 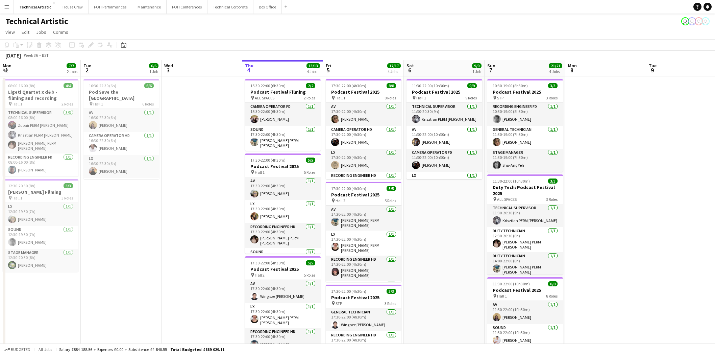 What do you see at coordinates (311, 86) in the screenshot?
I see `span: 2/2` at bounding box center [311, 86].